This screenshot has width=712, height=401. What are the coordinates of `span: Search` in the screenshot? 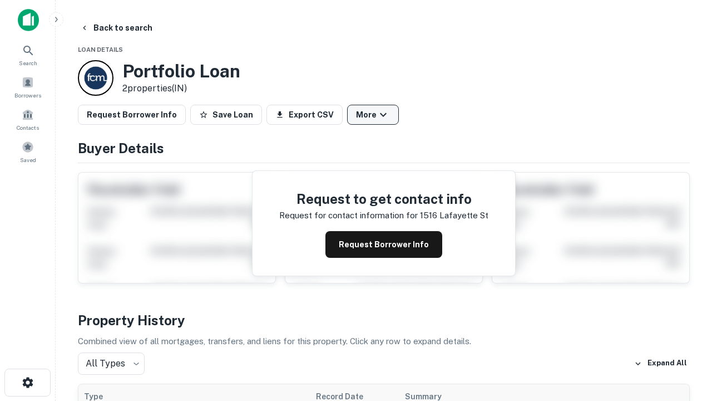 It's located at (28, 63).